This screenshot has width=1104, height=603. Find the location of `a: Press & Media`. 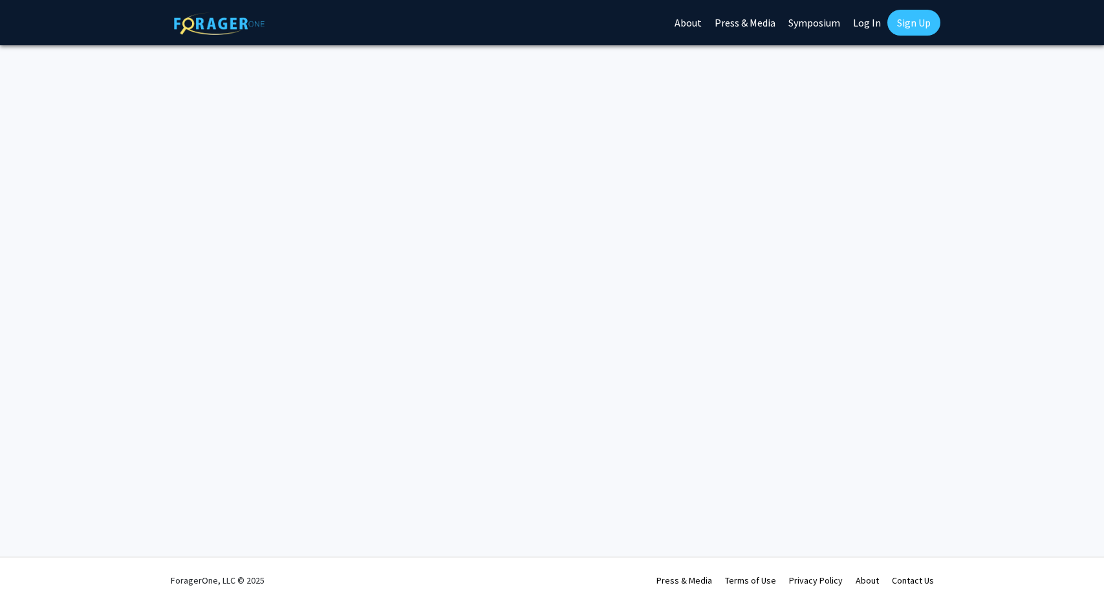

a: Press & Media is located at coordinates (684, 580).